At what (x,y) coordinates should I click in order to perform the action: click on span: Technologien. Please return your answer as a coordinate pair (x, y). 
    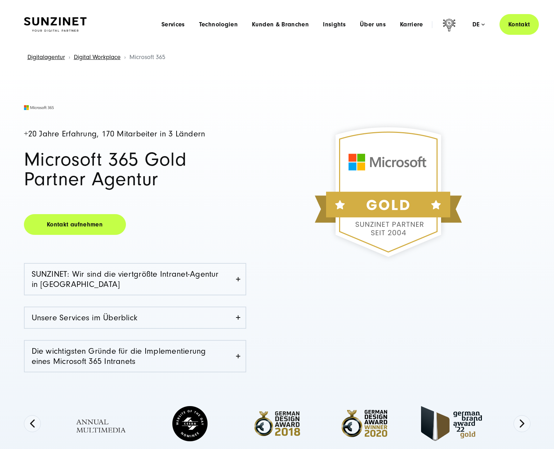
    Looking at the image, I should click on (218, 25).